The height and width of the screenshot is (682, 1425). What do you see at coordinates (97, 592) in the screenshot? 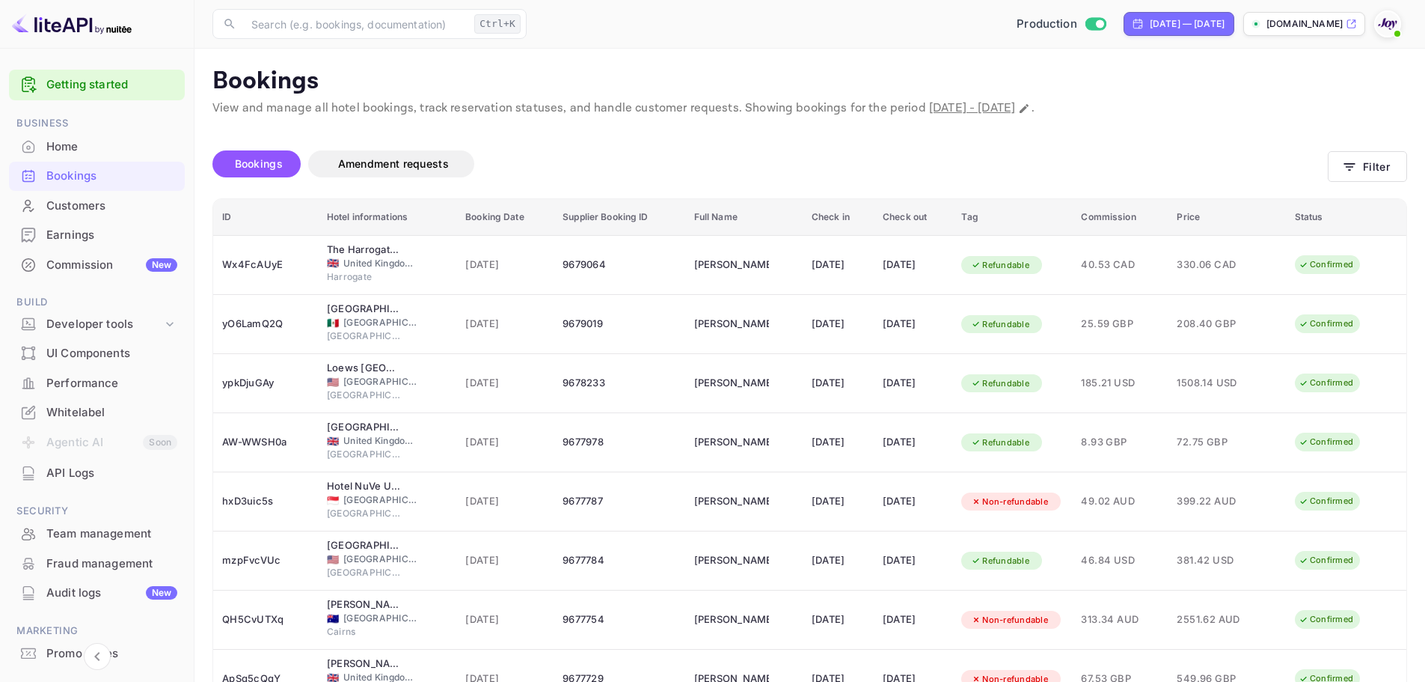
I see `a: Audit logsNew` at bounding box center [97, 592].